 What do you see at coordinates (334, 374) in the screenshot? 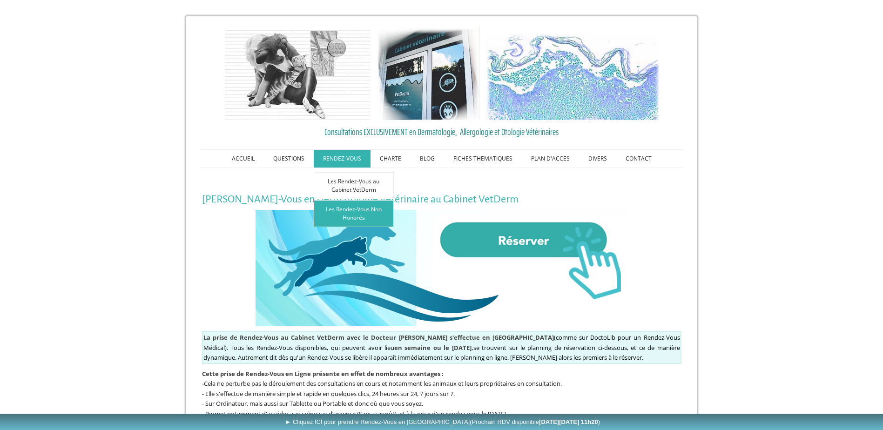
I see `span: rise de Rendez-Vous en Ligne présente en effet de nombreux avantages :` at bounding box center [334, 374].